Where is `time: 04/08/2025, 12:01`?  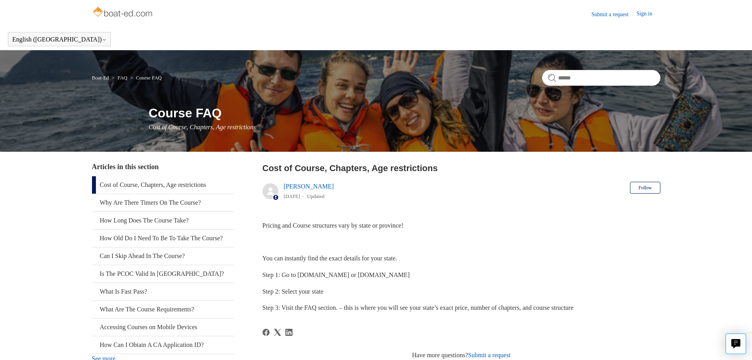
time: 04/08/2025, 12:01 is located at coordinates (292, 196).